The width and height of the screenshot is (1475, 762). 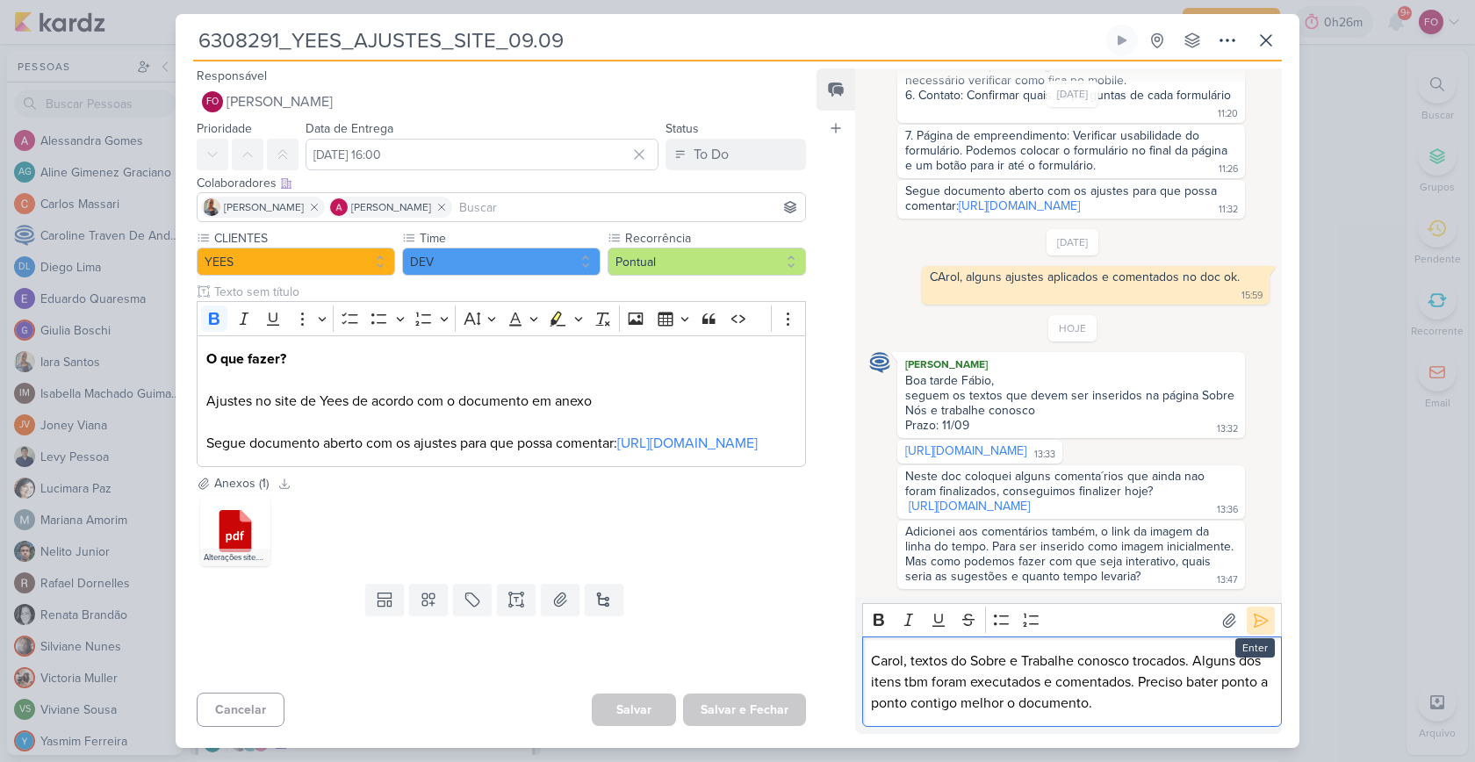 I want to click on div: 15:59, so click(x=1252, y=296).